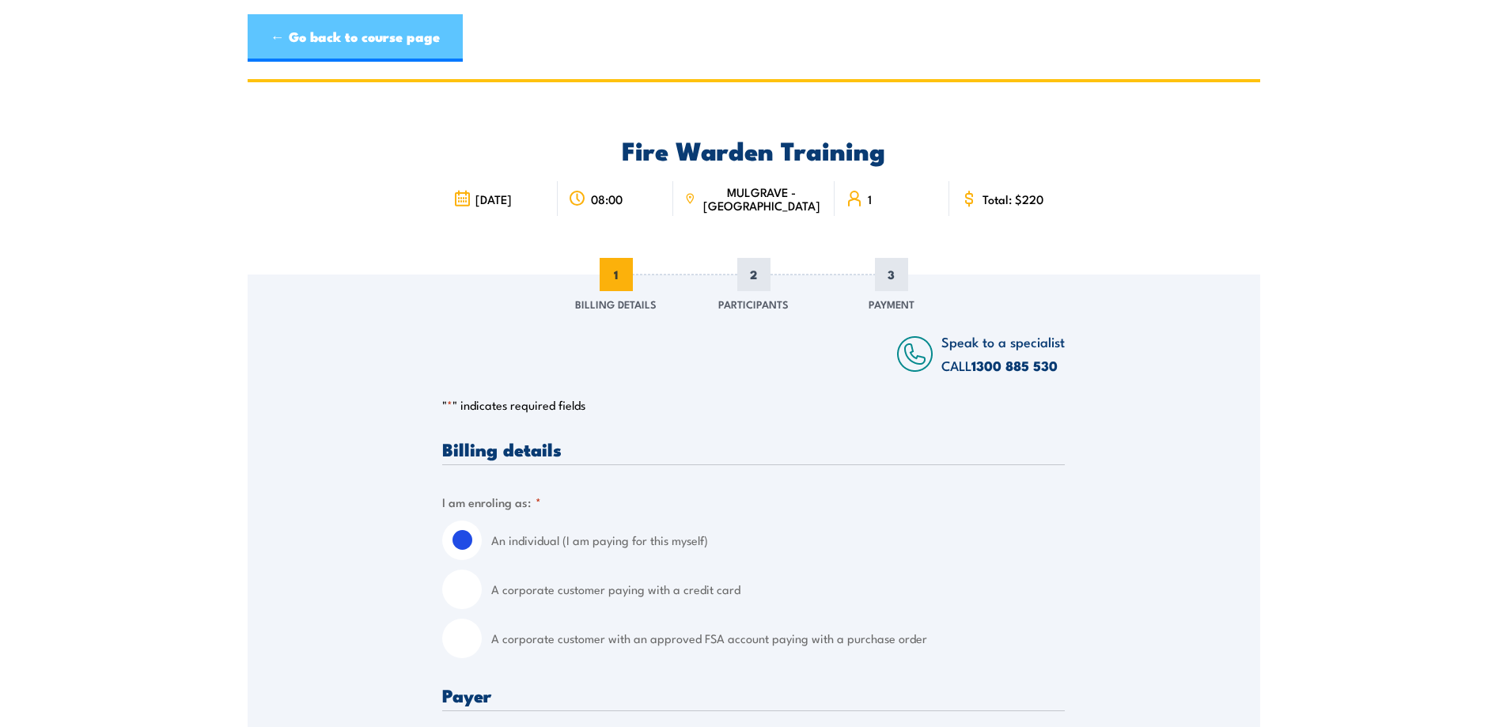  I want to click on span: 2, so click(754, 275).